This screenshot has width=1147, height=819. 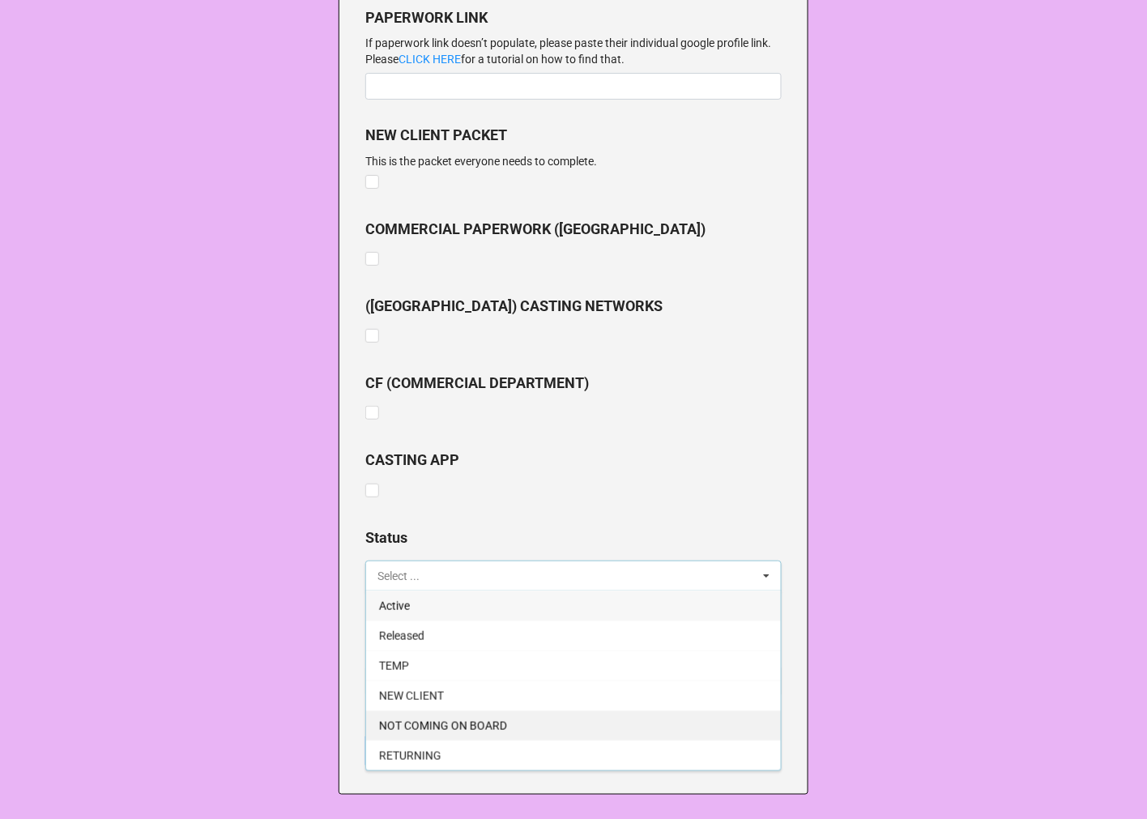 I want to click on label: Status, so click(x=386, y=538).